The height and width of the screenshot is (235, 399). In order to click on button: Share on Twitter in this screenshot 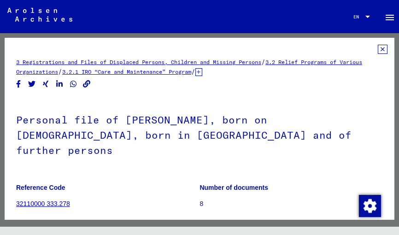, I will do `click(32, 84)`.